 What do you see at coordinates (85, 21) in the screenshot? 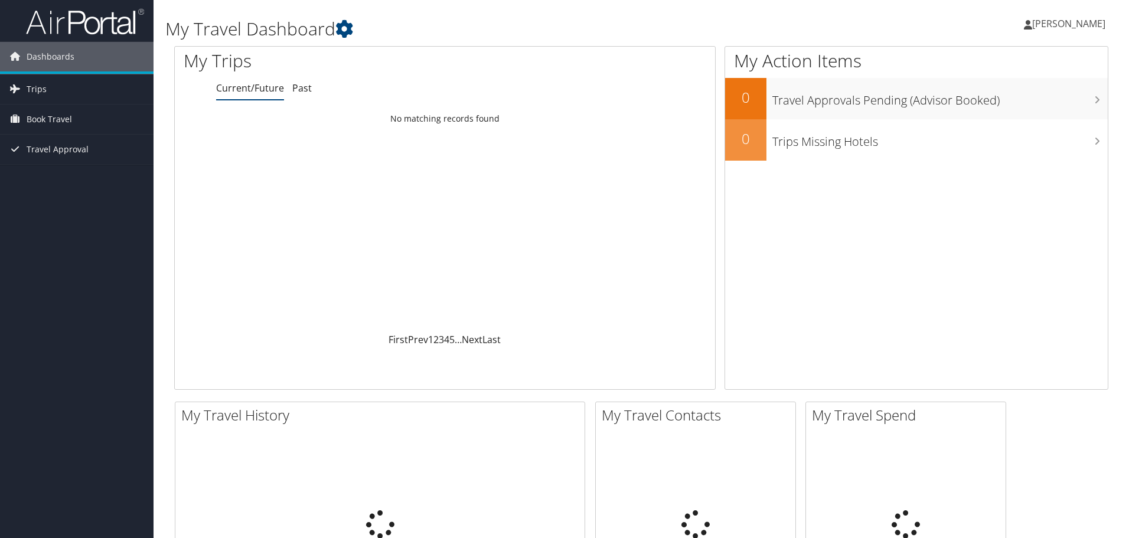
I see `img: airportal-logo.png` at bounding box center [85, 21].